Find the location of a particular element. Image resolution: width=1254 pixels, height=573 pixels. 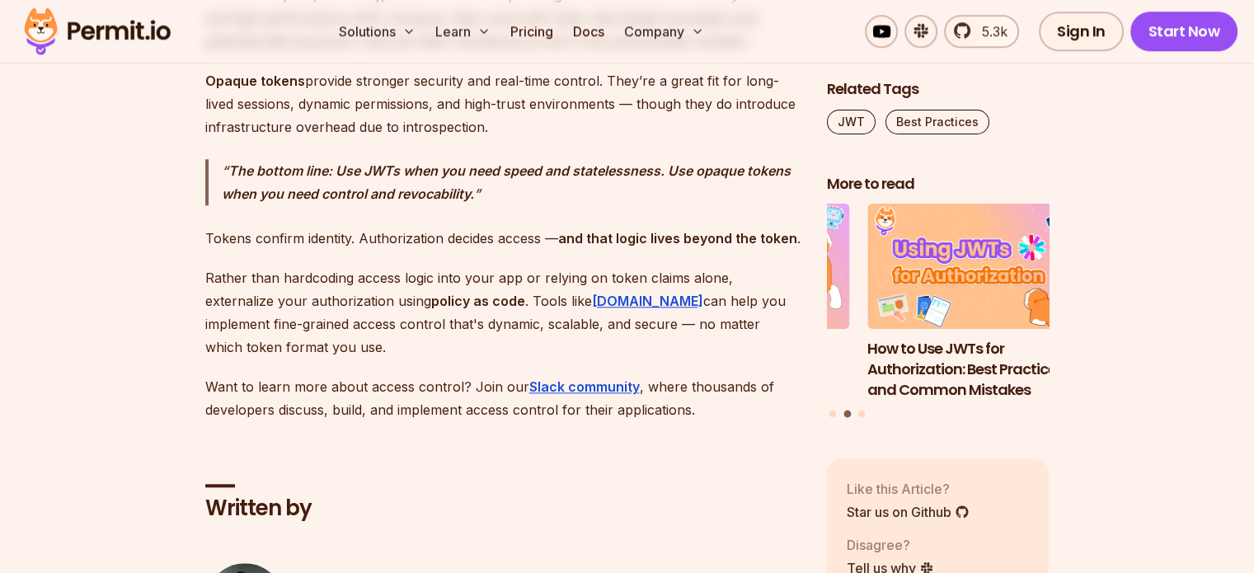

button: Solutions is located at coordinates (377, 31).